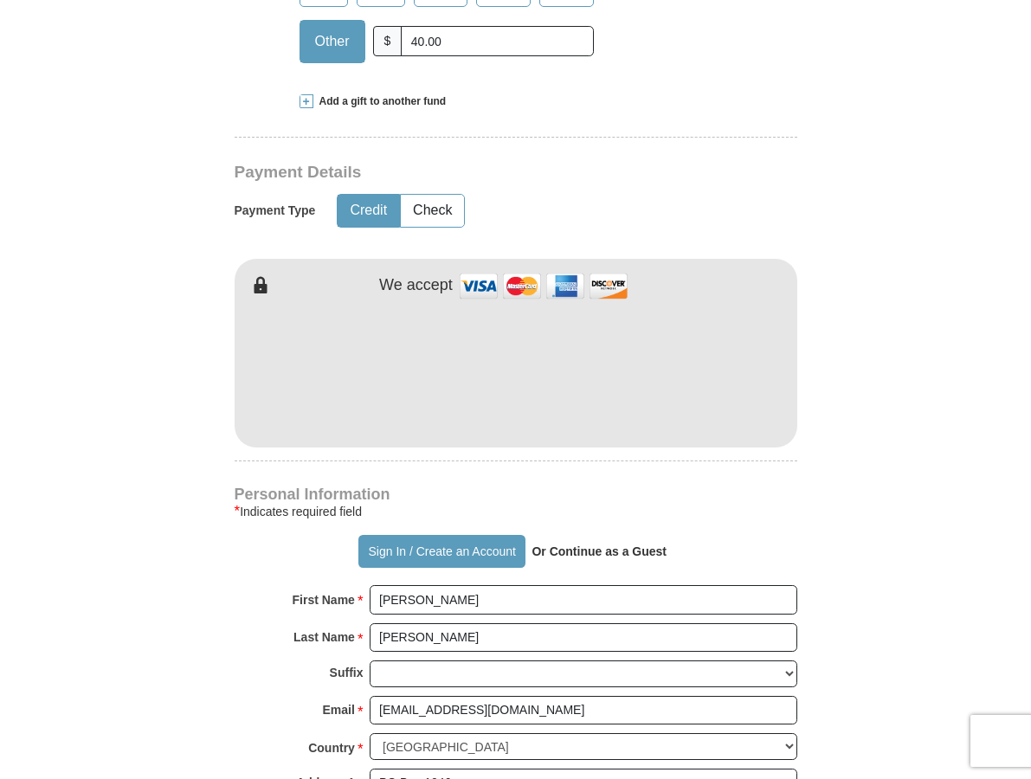 This screenshot has width=1031, height=779. What do you see at coordinates (332, 42) in the screenshot?
I see `span: Other` at bounding box center [332, 42].